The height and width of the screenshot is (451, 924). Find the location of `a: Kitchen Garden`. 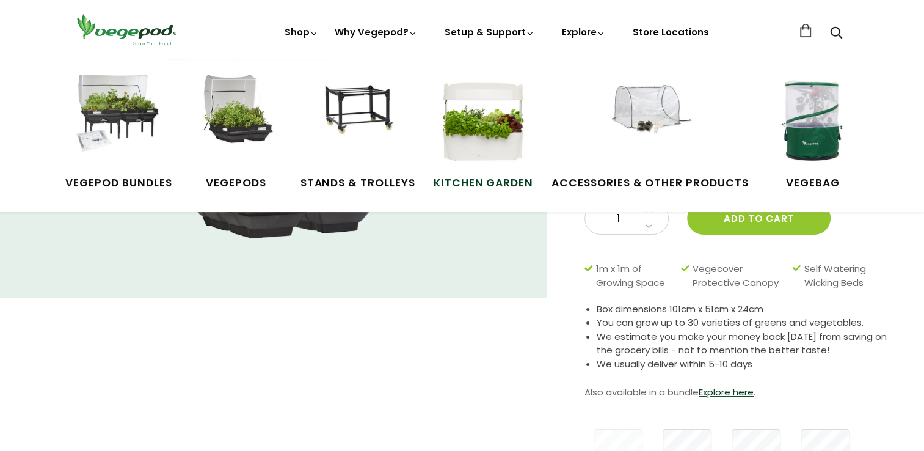

a: Kitchen Garden is located at coordinates (483, 133).